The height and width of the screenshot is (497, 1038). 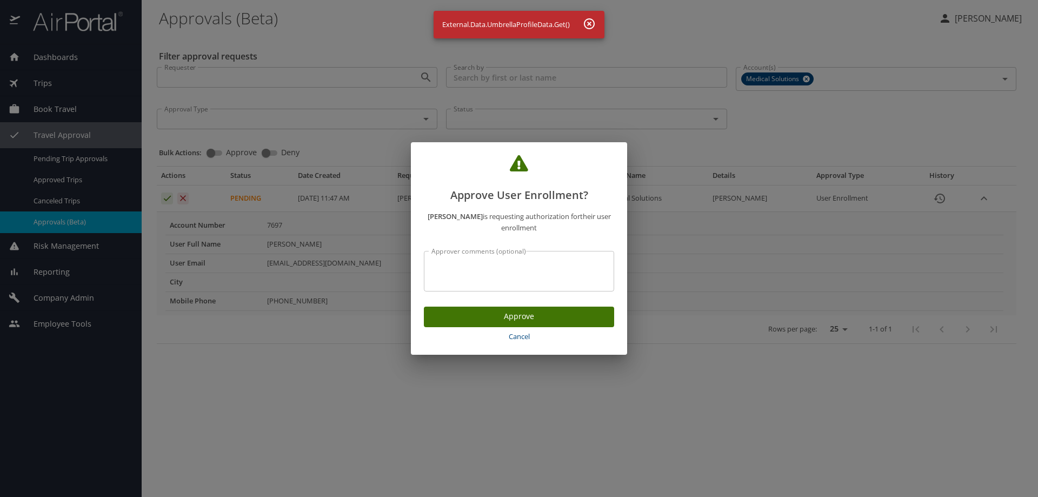 What do you see at coordinates (519, 336) in the screenshot?
I see `span: Cancel` at bounding box center [519, 336].